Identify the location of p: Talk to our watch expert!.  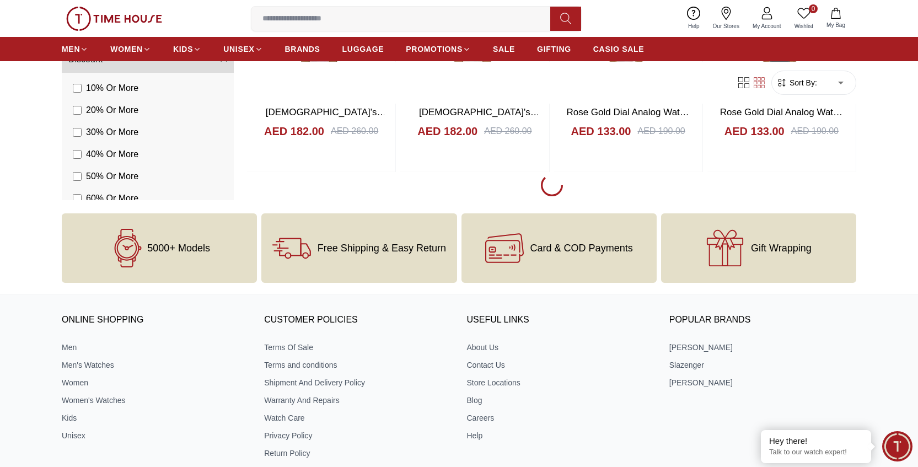
(816, 452).